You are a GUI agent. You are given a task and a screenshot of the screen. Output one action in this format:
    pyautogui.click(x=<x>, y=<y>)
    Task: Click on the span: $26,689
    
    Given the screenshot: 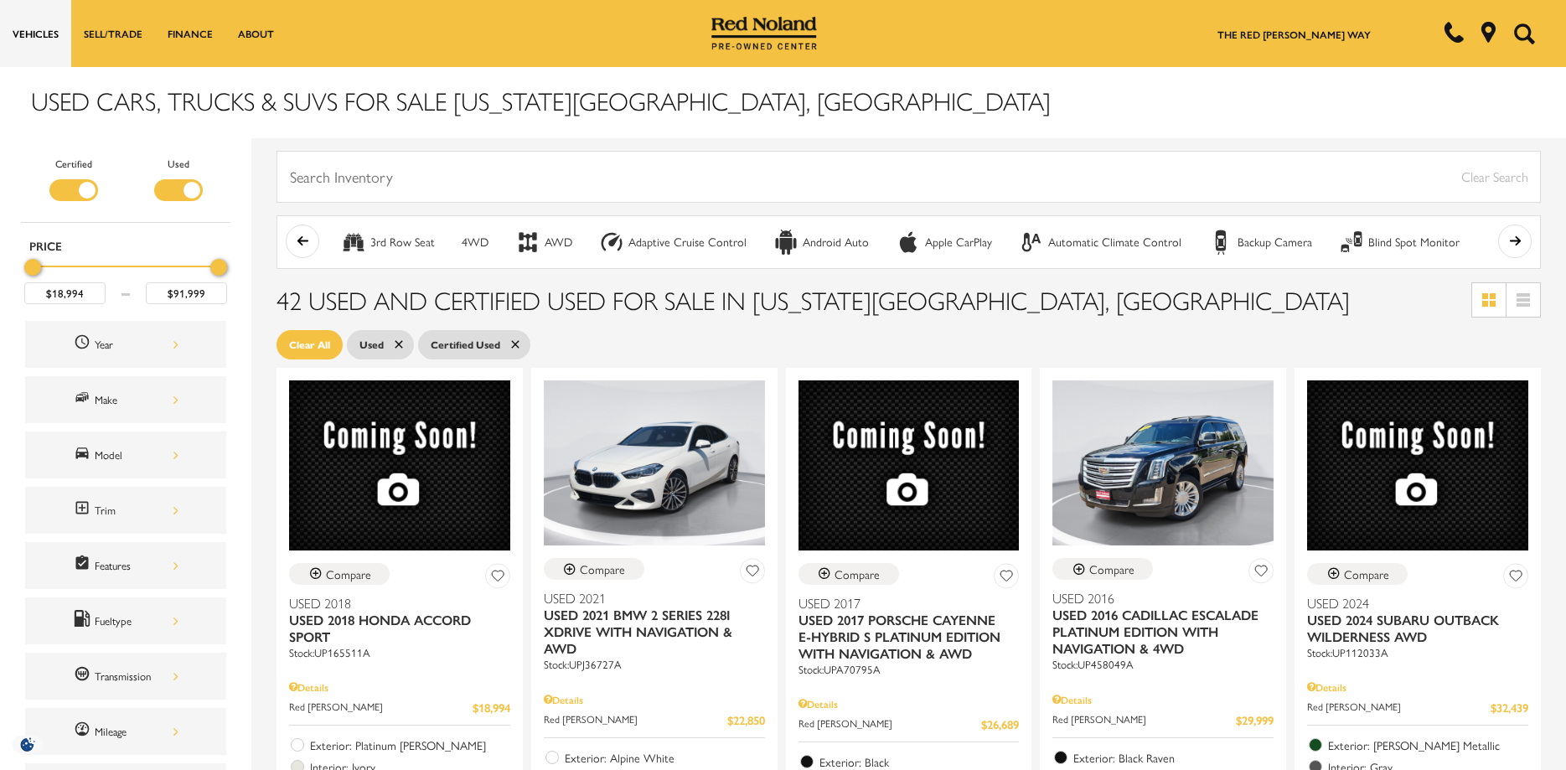 What is the action you would take?
    pyautogui.click(x=1000, y=724)
    